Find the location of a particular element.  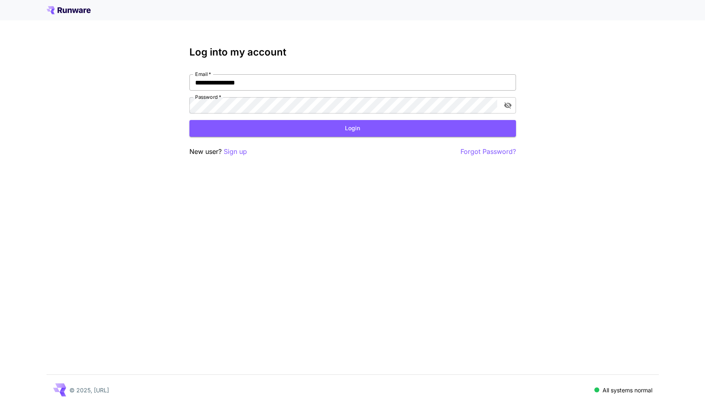

h3: Log into my account is located at coordinates (353, 52).